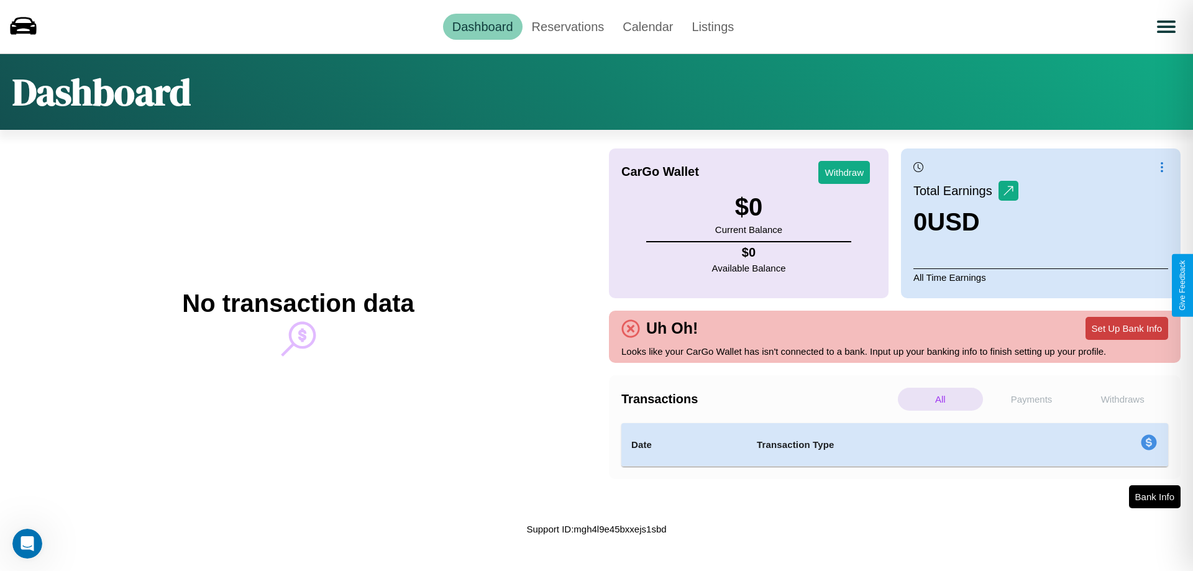  What do you see at coordinates (749, 268) in the screenshot?
I see `p: Available Balance` at bounding box center [749, 268].